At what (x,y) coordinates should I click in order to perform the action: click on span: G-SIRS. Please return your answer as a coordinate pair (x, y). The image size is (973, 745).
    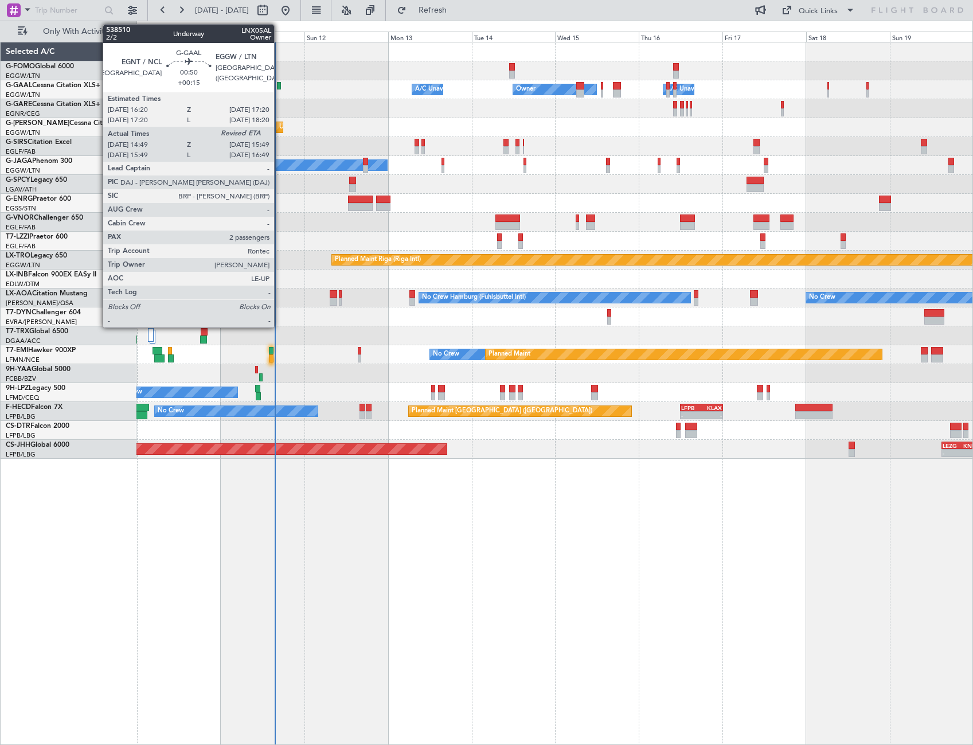
    Looking at the image, I should click on (17, 142).